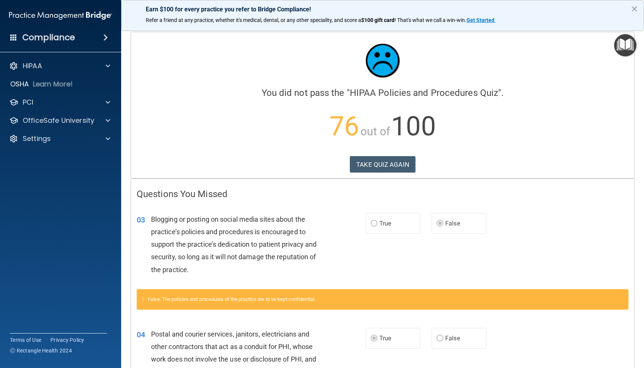 This screenshot has height=368, width=644. What do you see at coordinates (25, 340) in the screenshot?
I see `a: Terms of Use` at bounding box center [25, 340].